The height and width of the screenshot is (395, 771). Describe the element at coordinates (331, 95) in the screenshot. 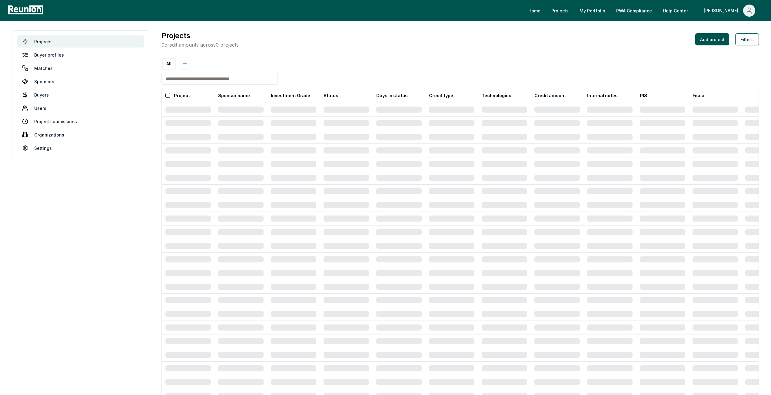

I see `button: Status` at that location.